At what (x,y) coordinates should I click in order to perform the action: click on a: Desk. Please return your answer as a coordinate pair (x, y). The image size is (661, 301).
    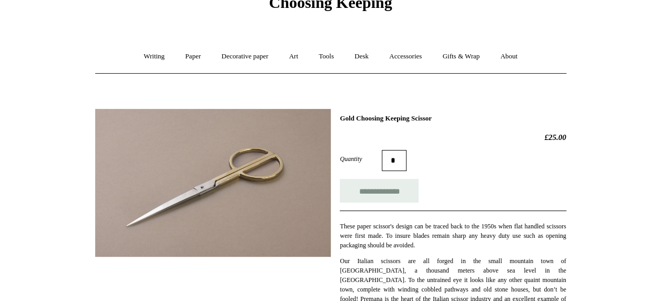
    Looking at the image, I should click on (361, 56).